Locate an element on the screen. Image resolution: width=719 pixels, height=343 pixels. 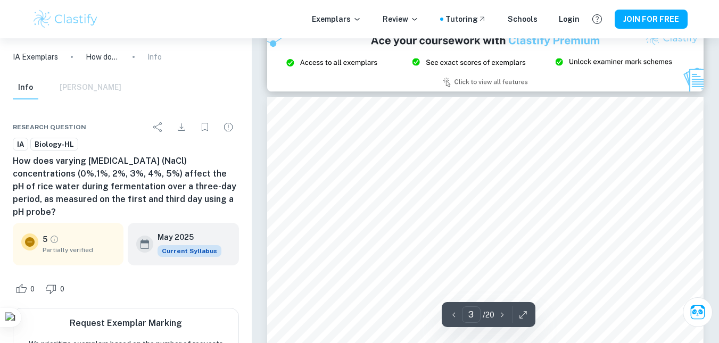
p: Review is located at coordinates (401, 19).